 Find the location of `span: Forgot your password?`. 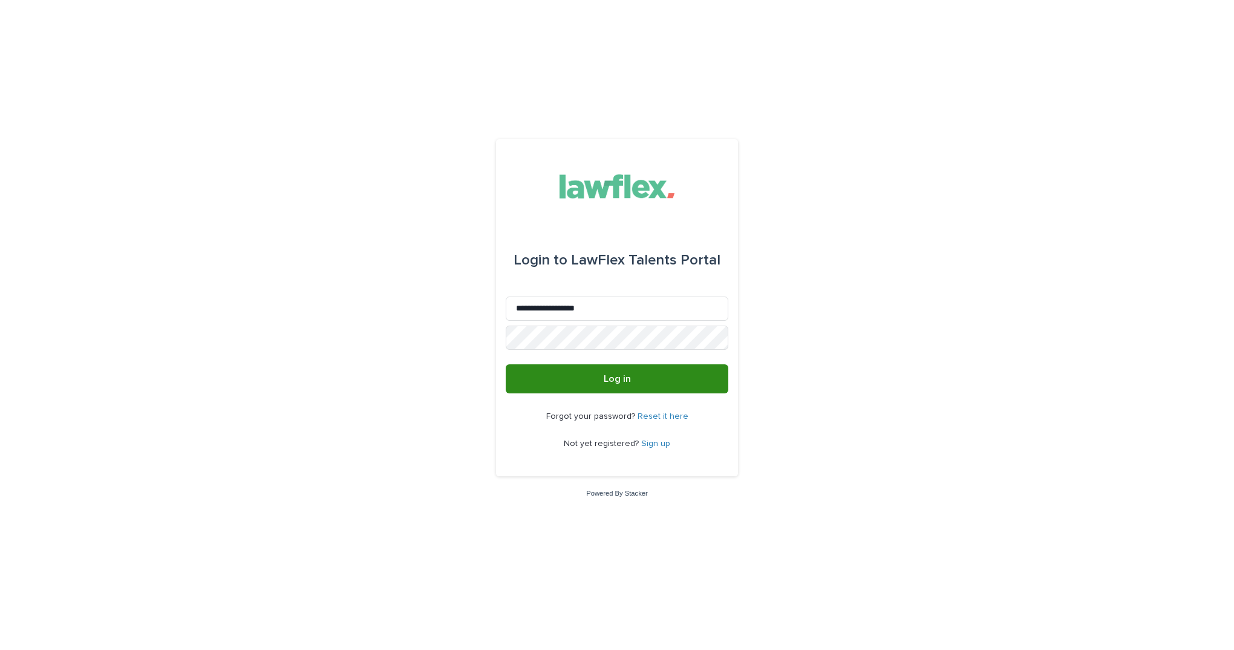

span: Forgot your password? is located at coordinates (592, 416).